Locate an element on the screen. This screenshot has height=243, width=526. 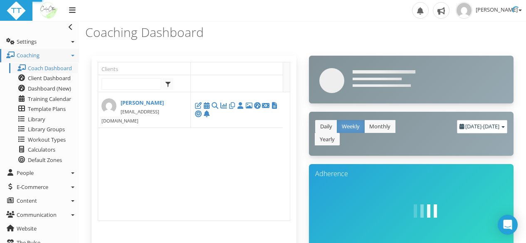
a: Profile is located at coordinates (240, 105).